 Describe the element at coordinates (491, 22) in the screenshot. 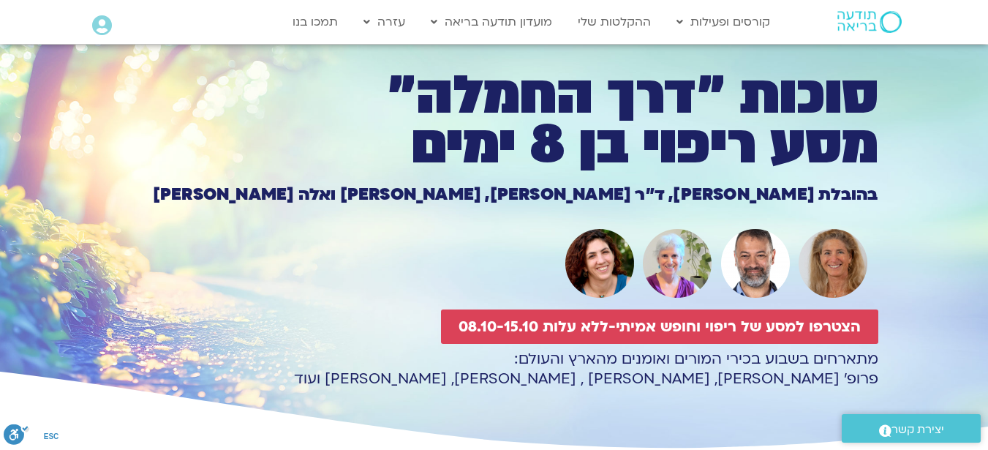

I see `a: מועדון תודעה בריאה` at that location.